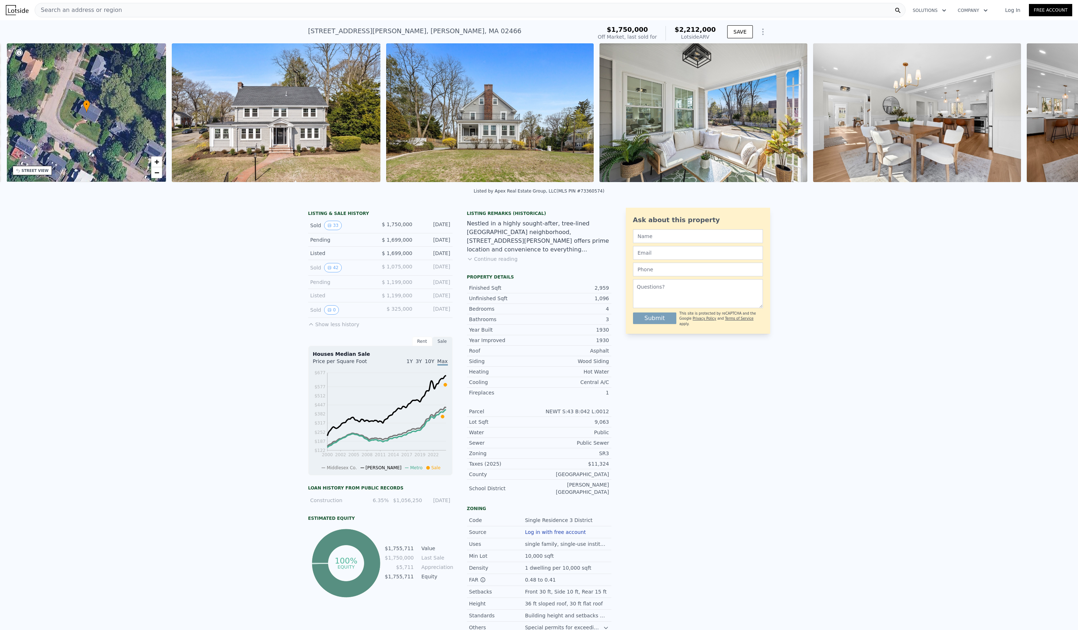  I want to click on tspan: 2019, so click(420, 455).